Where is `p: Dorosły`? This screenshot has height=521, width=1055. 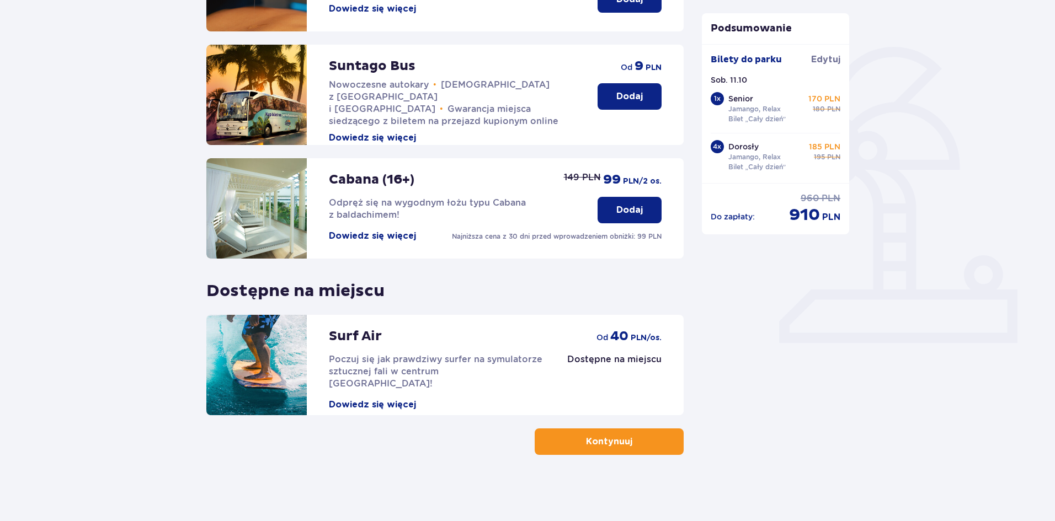 p: Dorosły is located at coordinates (743, 147).